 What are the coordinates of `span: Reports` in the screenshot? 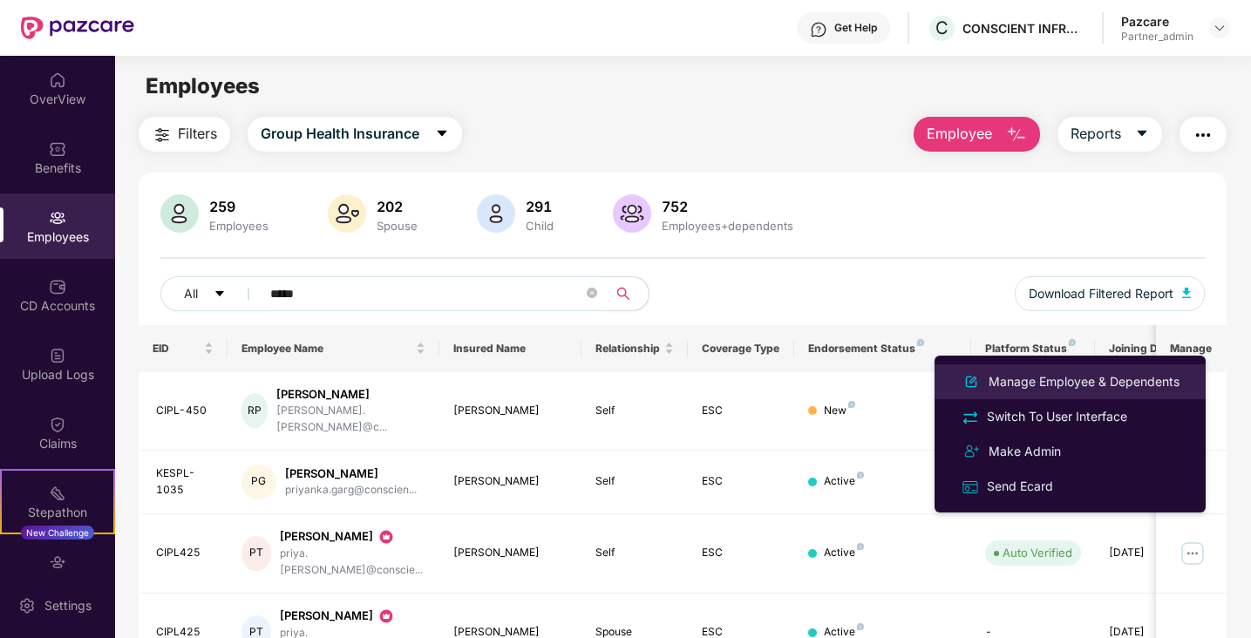 It's located at (1096, 133).